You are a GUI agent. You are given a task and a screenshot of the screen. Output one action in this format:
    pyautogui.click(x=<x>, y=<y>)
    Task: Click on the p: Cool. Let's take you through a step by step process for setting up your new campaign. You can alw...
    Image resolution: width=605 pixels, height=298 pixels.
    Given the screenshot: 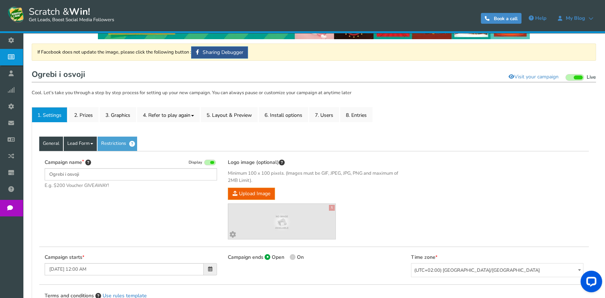 What is the action you would take?
    pyautogui.click(x=314, y=93)
    